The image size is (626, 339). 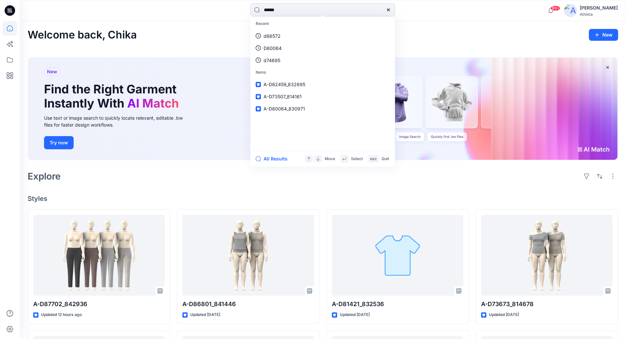 I want to click on h2: Explore, so click(x=44, y=176).